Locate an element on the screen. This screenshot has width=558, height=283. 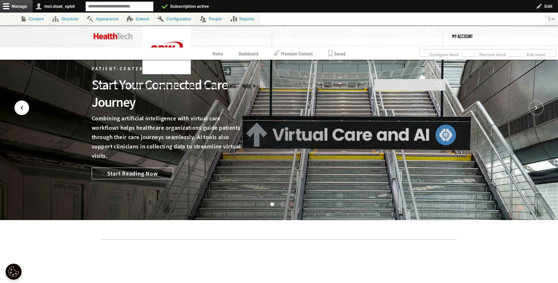
a: People is located at coordinates (213, 19).